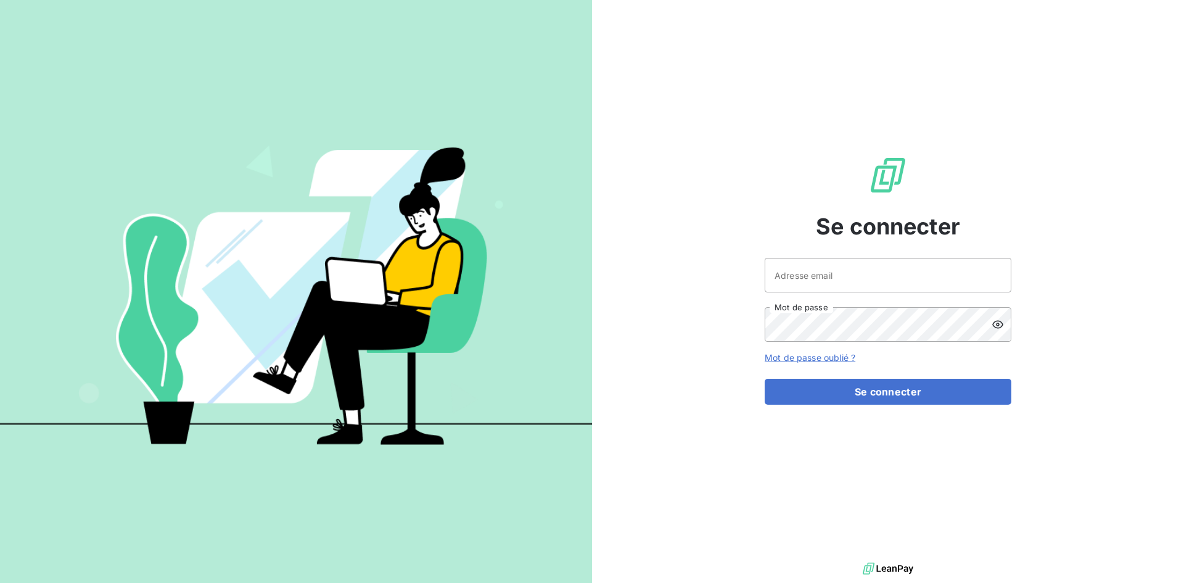 The width and height of the screenshot is (1184, 583). What do you see at coordinates (888, 226) in the screenshot?
I see `span: Se connecter` at bounding box center [888, 226].